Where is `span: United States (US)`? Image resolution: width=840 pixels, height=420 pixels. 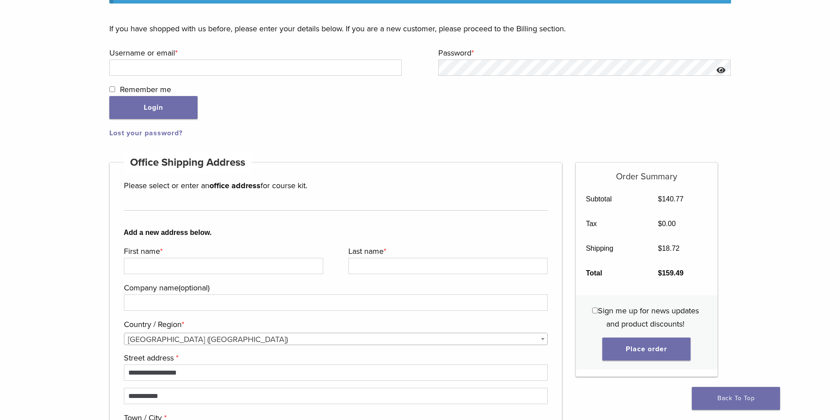 span: United States (US) is located at coordinates (336, 340).